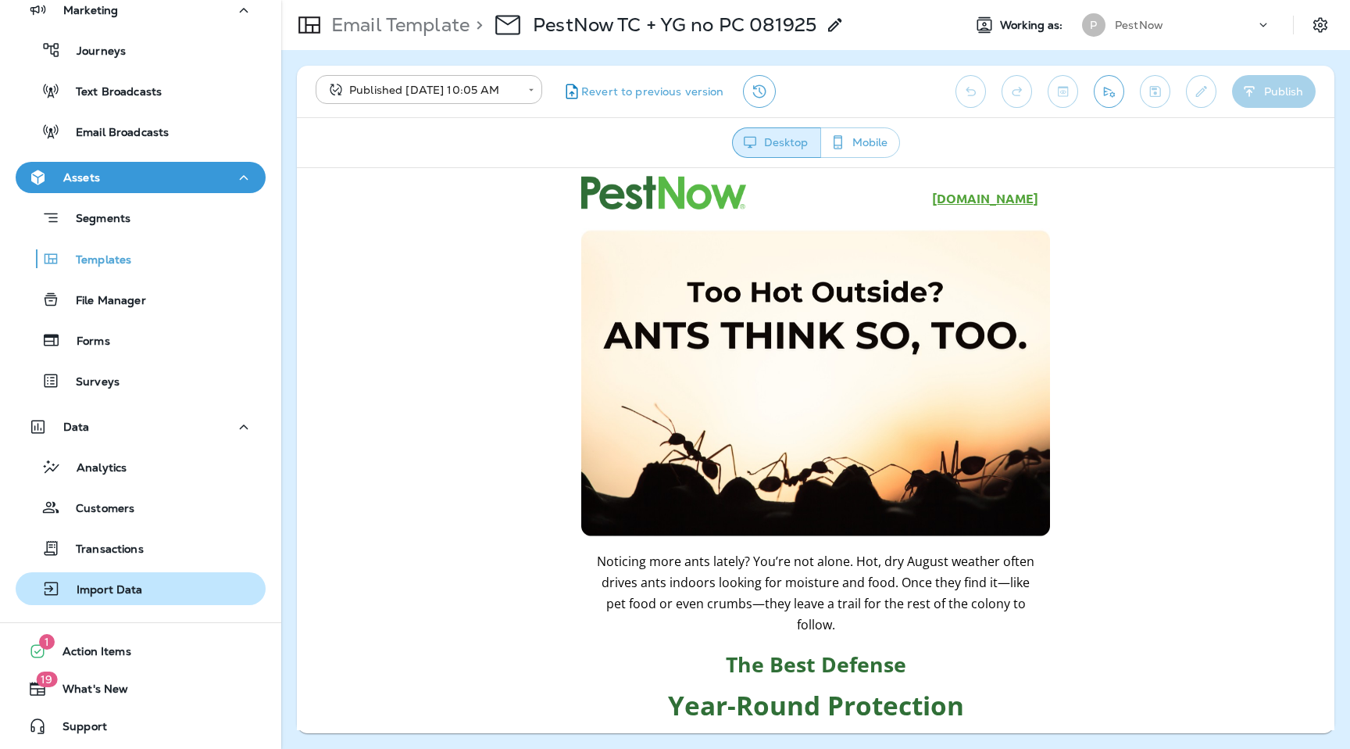 The width and height of the screenshot is (1350, 749). I want to click on button: Mobile, so click(860, 142).